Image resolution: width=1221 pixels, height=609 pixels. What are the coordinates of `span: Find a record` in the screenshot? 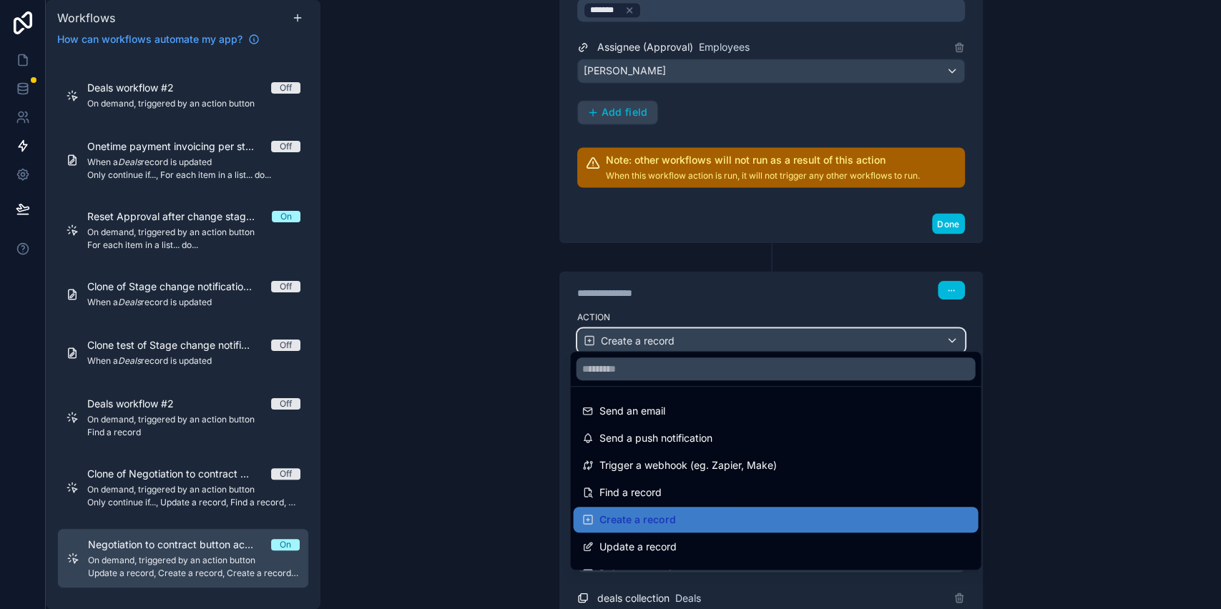 It's located at (629, 493).